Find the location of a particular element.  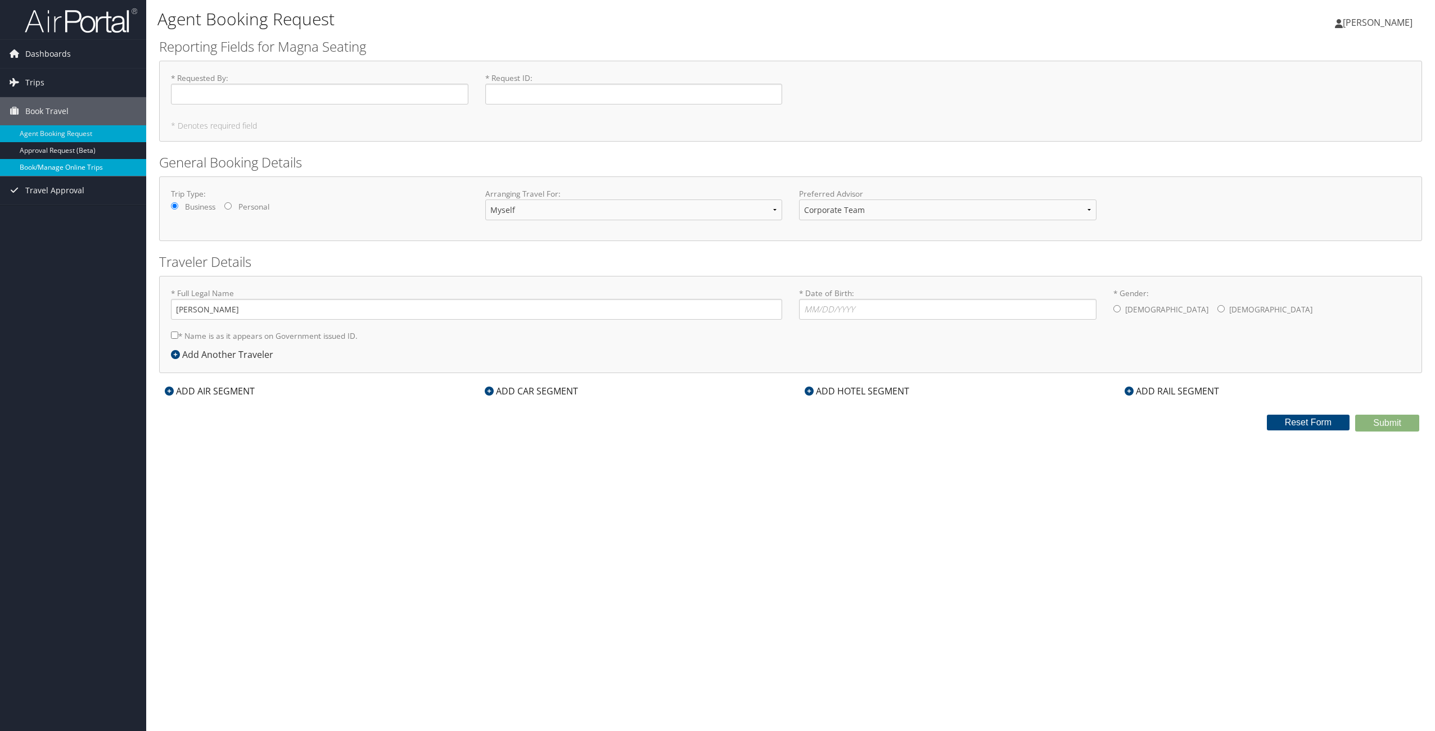

div: ADD CAR SEGMENT is located at coordinates (531, 391).